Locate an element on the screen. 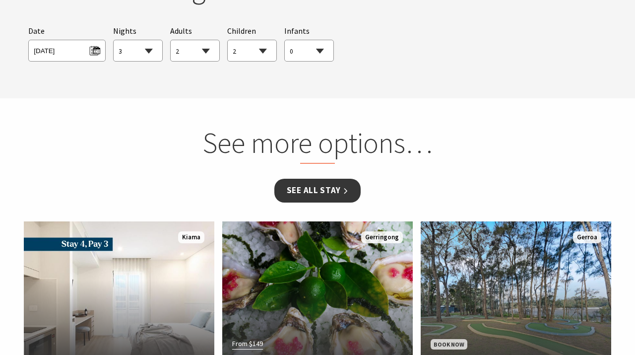 This screenshot has width=635, height=355. a: See all Stay is located at coordinates (318, 190).